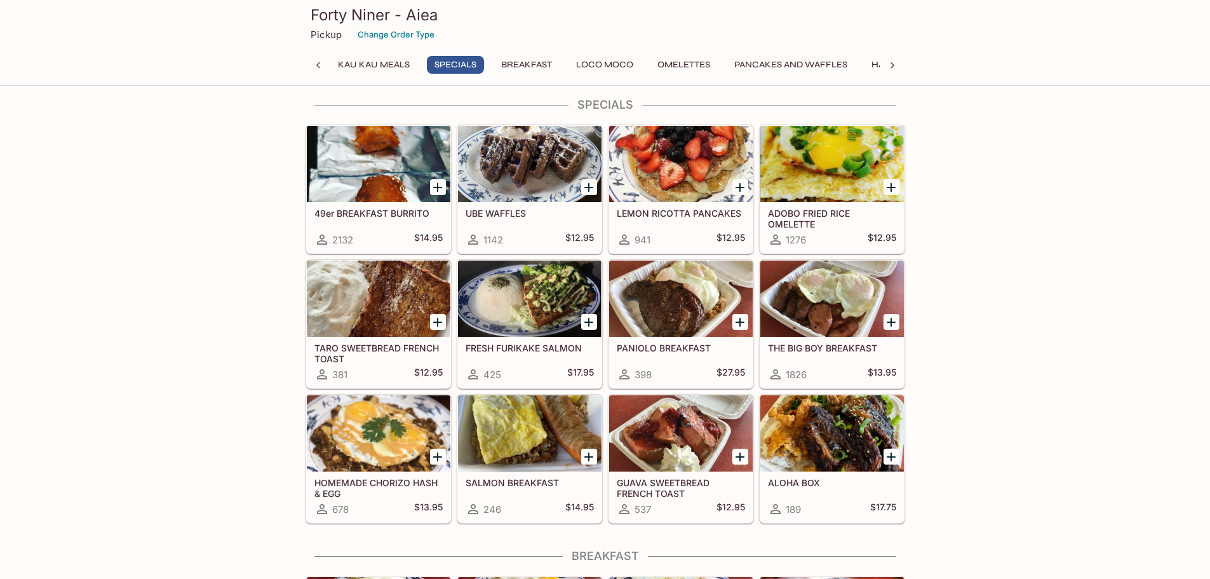  What do you see at coordinates (326, 34) in the screenshot?
I see `p: Pickup` at bounding box center [326, 34].